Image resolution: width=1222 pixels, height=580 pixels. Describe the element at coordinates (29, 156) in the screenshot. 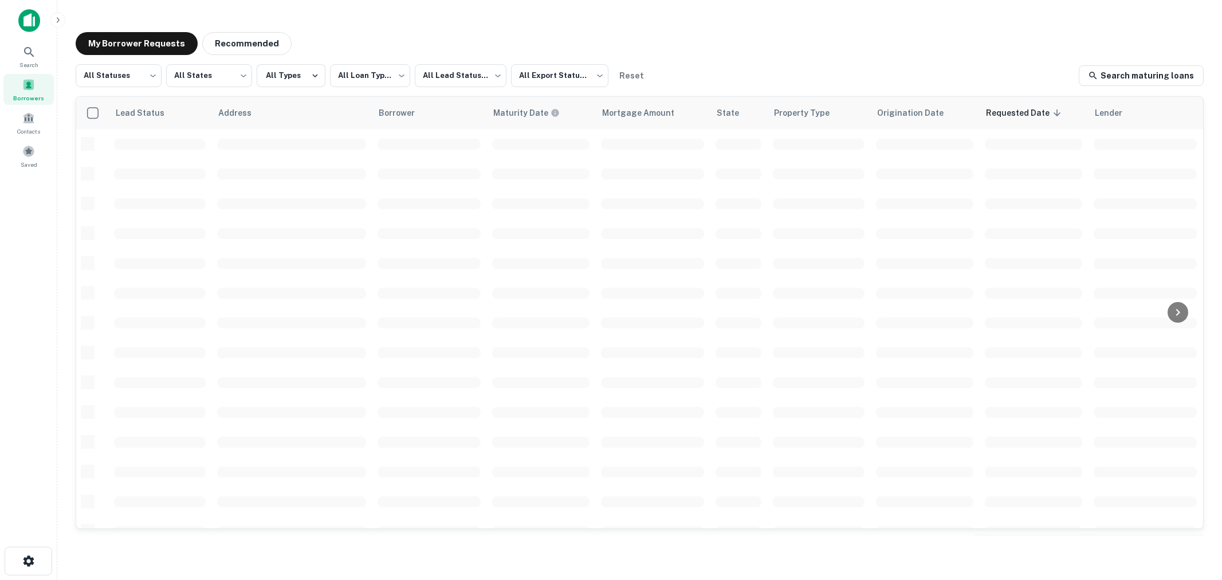

I see `a: Saved` at that location.